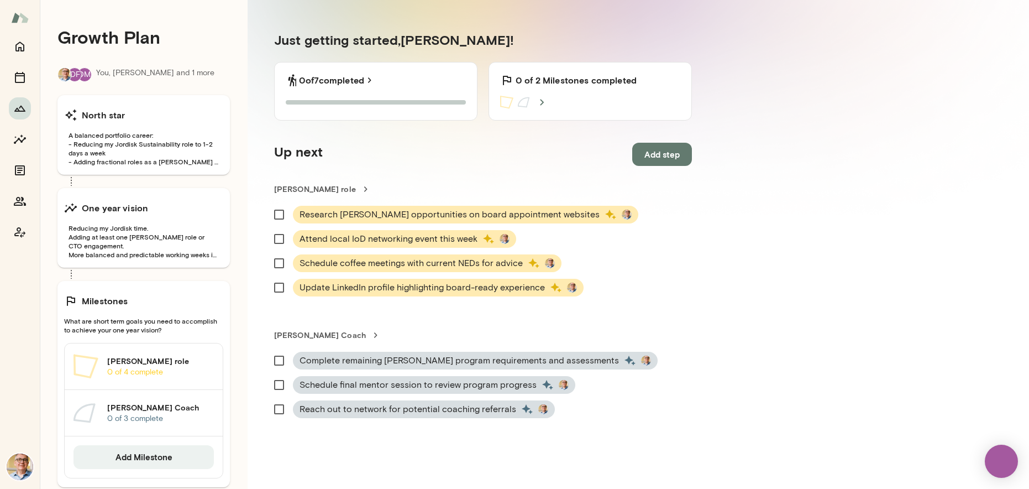 This screenshot has width=1029, height=489. I want to click on button: Sessions, so click(20, 77).